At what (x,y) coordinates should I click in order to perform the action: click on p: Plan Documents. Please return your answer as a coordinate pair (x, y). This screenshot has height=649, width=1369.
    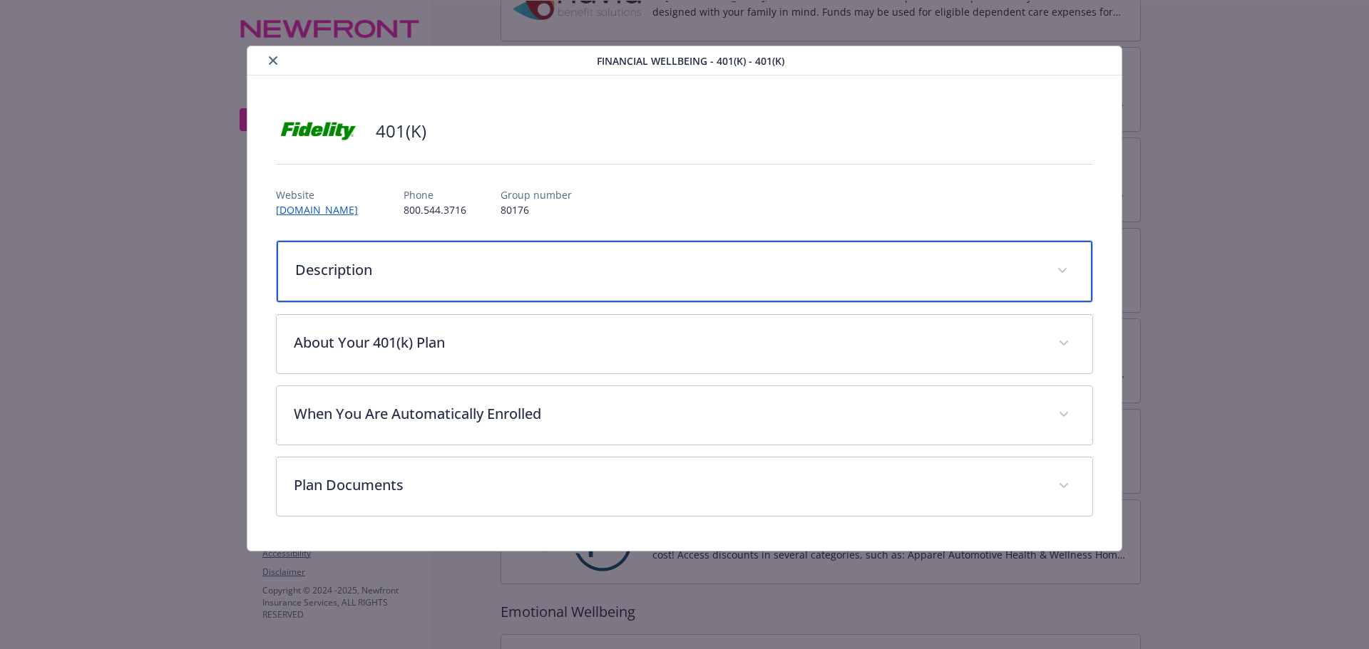
    Looking at the image, I should click on (667, 485).